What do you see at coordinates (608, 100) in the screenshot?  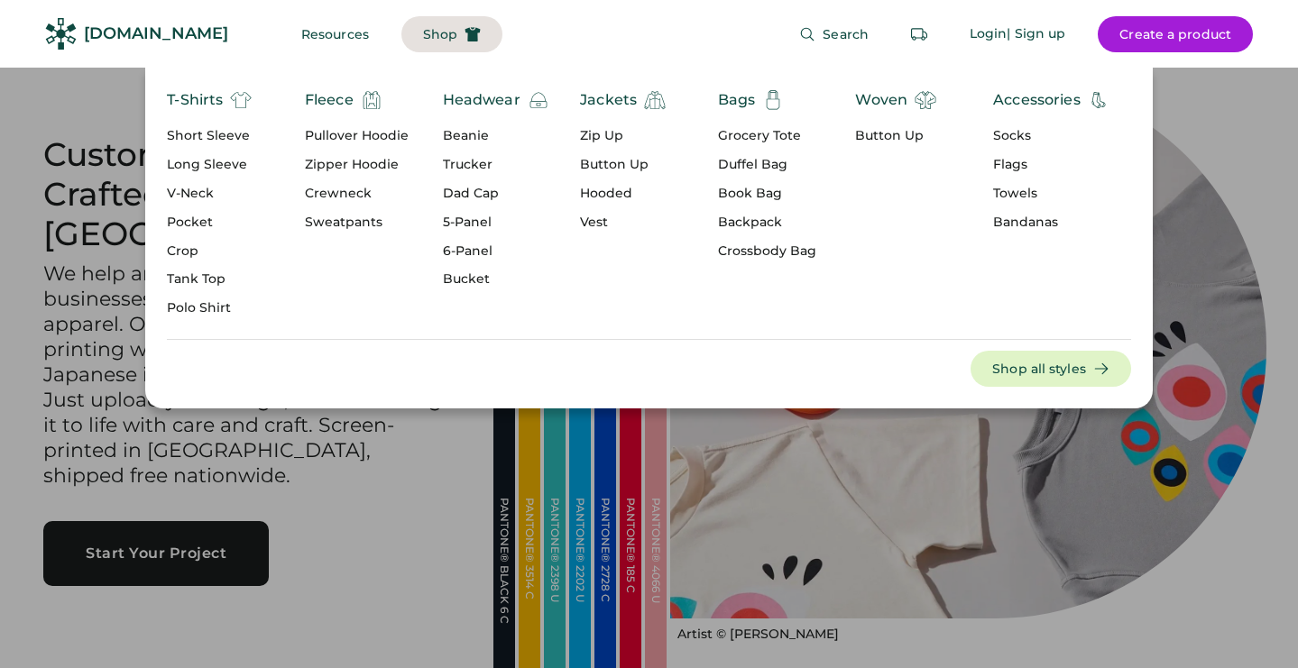 I see `div: Jackets` at bounding box center [608, 100].